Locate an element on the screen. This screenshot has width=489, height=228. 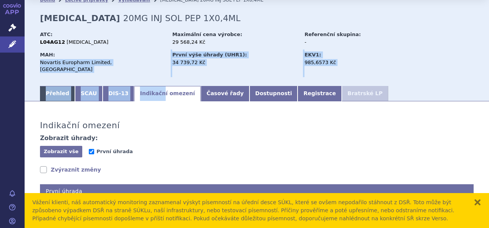
strong: ATC: is located at coordinates (46, 34).